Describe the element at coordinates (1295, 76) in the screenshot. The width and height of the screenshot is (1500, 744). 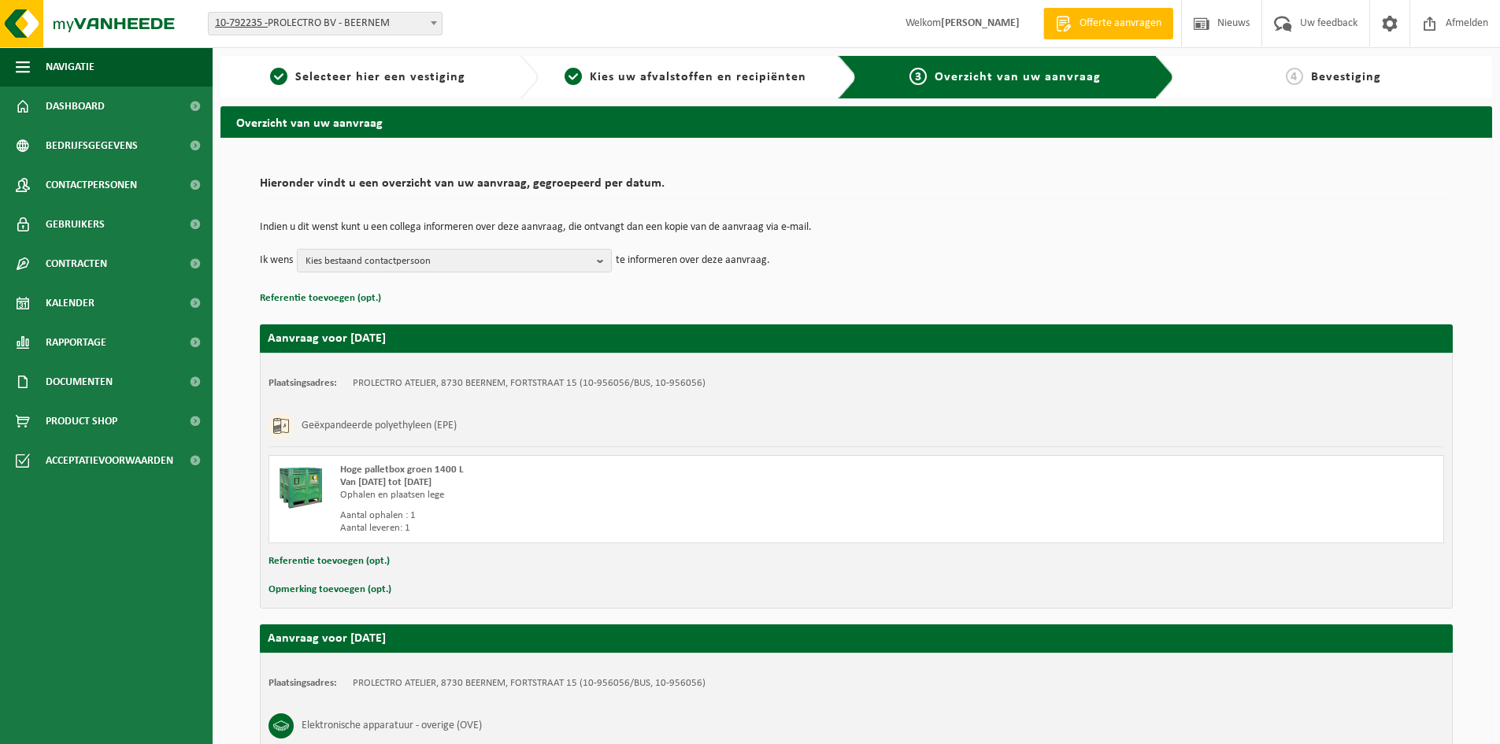
I see `span: 4` at that location.